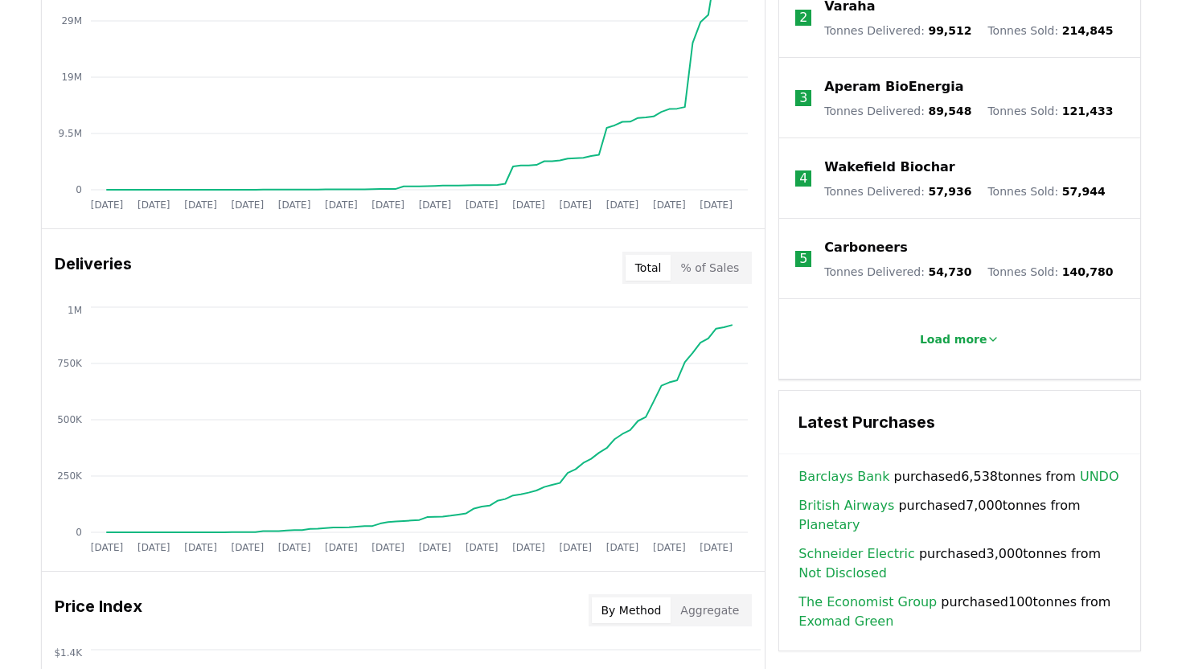  I want to click on a: British Airways, so click(846, 506).